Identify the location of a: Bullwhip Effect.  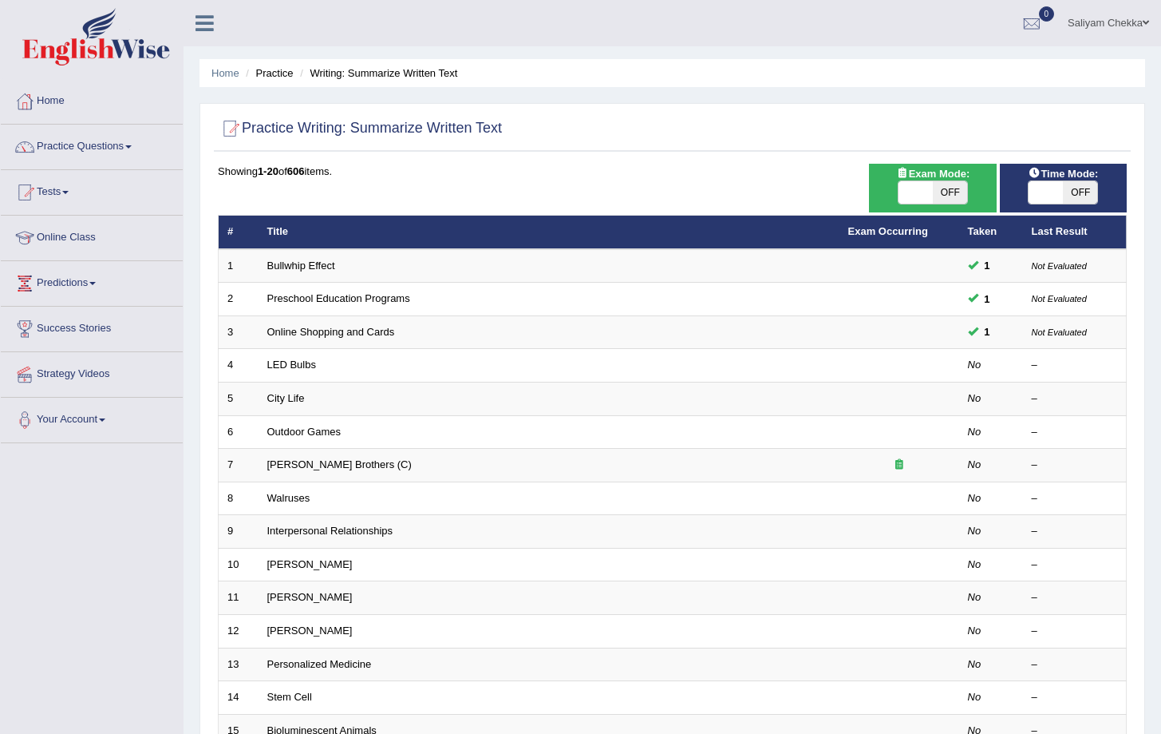
(301, 265).